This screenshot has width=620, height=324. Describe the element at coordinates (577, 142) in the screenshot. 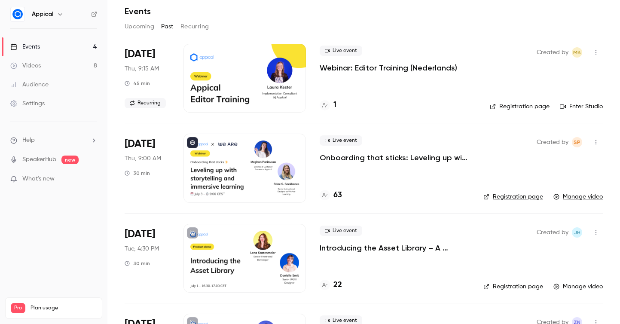

I see `span: SP` at that location.